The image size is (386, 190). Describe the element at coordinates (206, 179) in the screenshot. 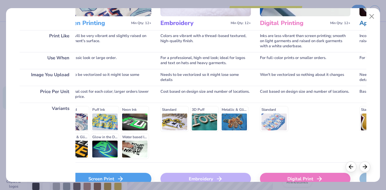

I see `div: Embroidery` at that location.